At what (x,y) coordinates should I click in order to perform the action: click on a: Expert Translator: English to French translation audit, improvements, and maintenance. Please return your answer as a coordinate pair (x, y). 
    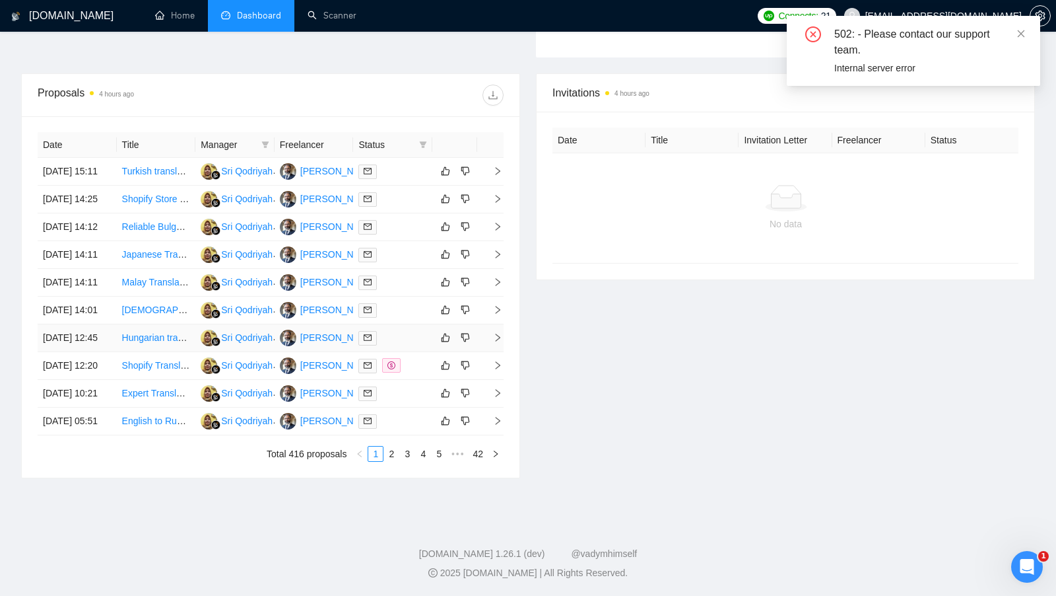
    Looking at the image, I should click on (299, 393).